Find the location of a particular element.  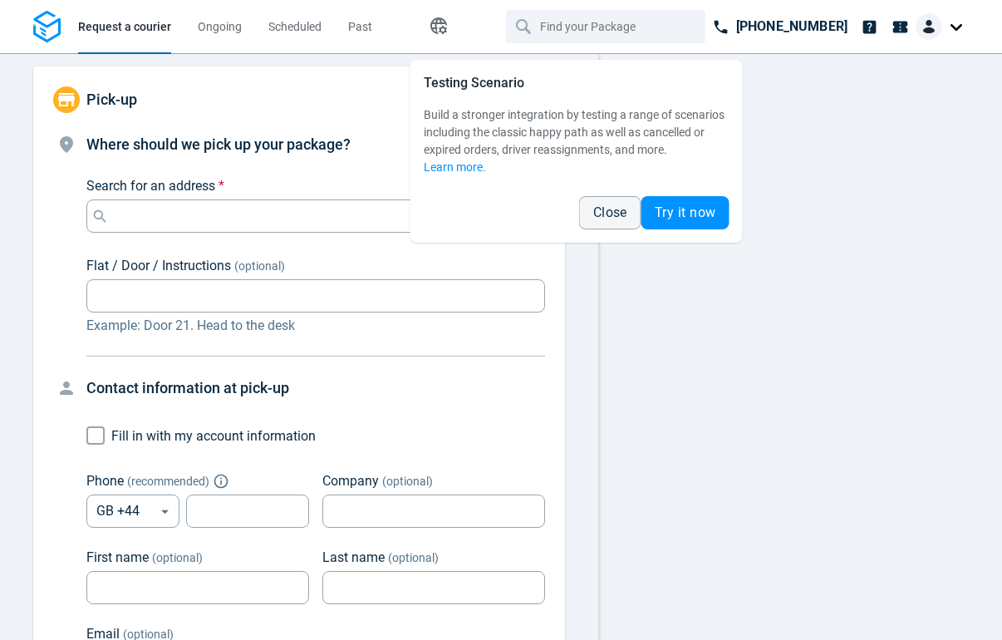

span: Search for an address is located at coordinates (150, 185).